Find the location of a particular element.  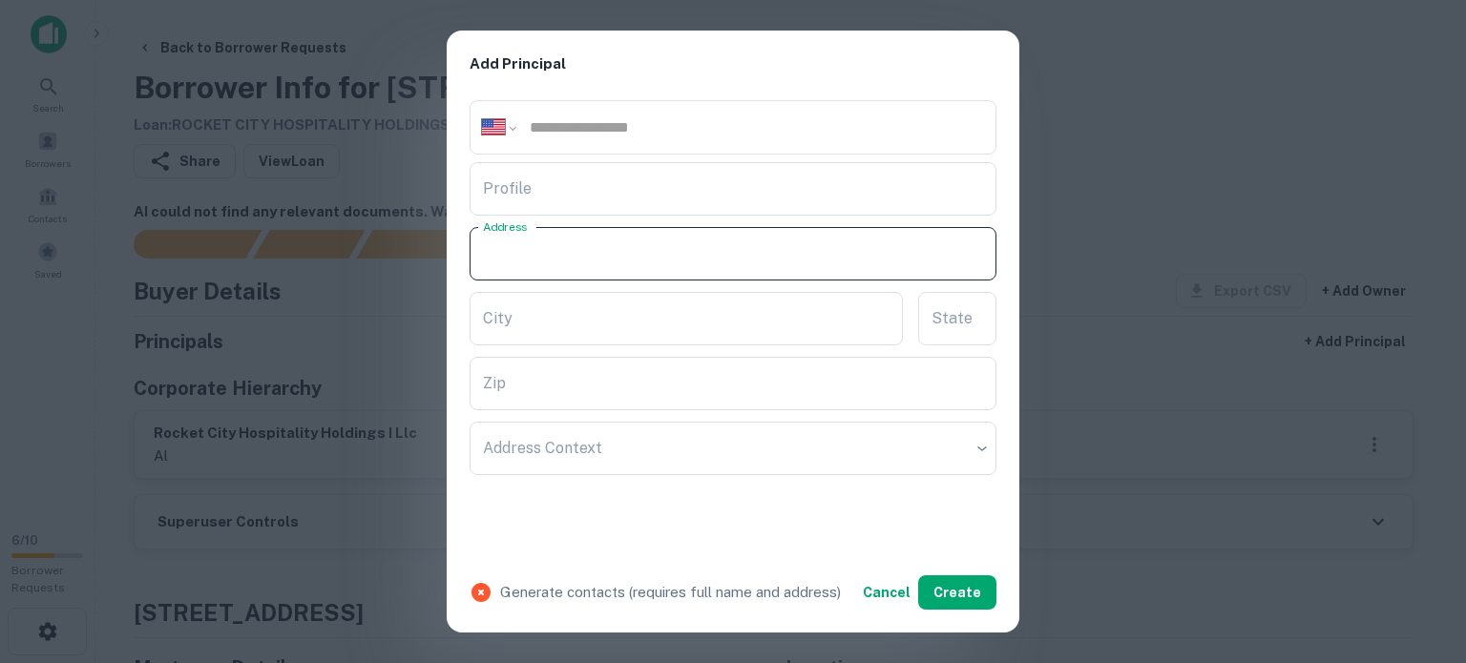

label: Address is located at coordinates (505, 226).